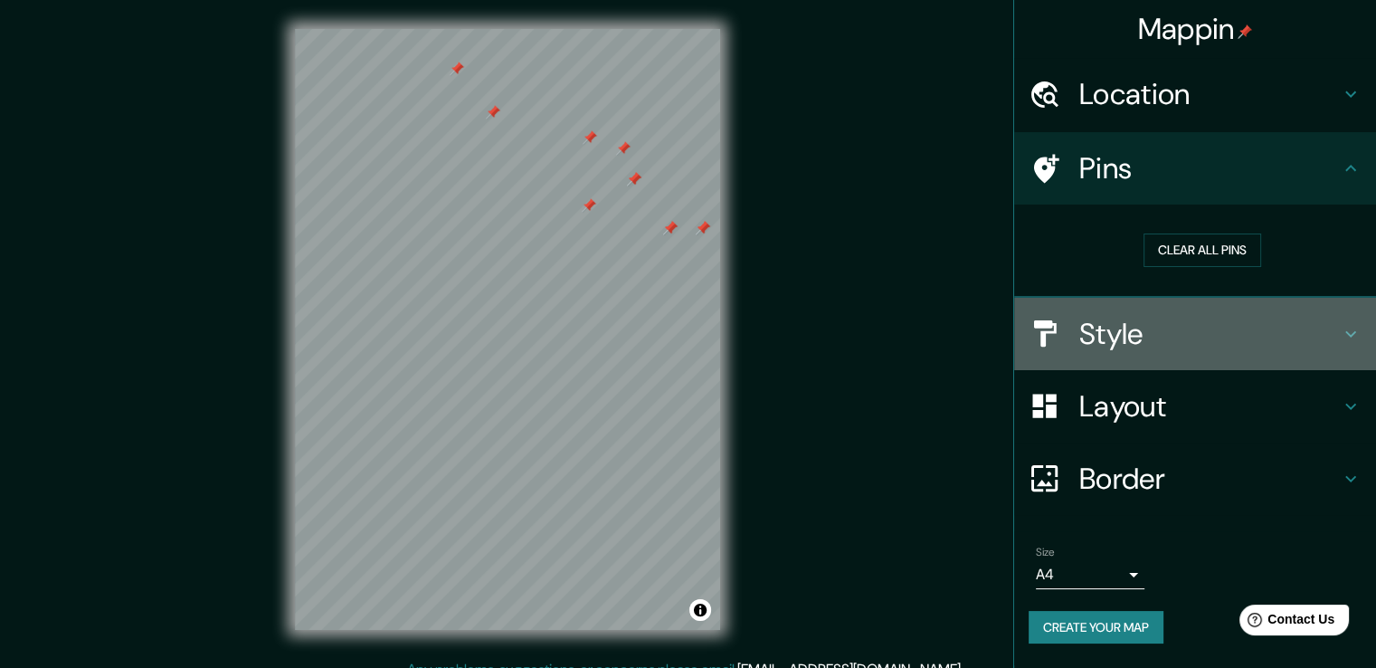  Describe the element at coordinates (1195, 94) in the screenshot. I see `div: Location` at that location.